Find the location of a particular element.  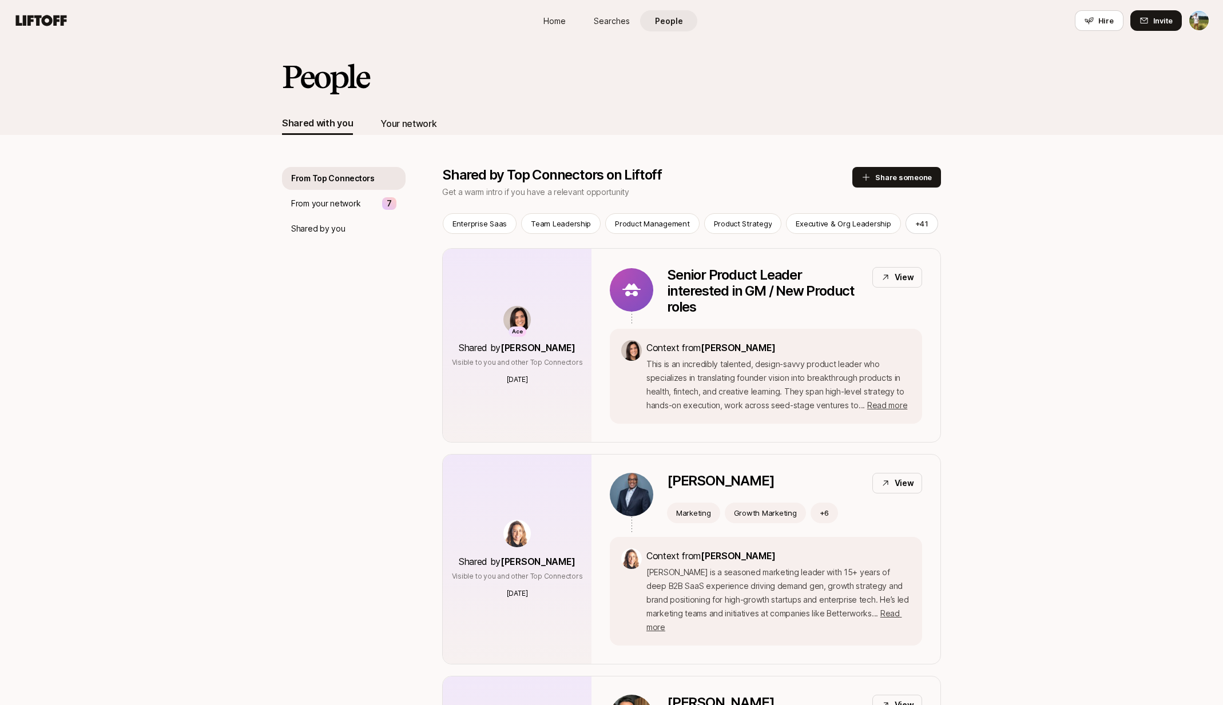

div: Enterprise Saas is located at coordinates (479, 224).